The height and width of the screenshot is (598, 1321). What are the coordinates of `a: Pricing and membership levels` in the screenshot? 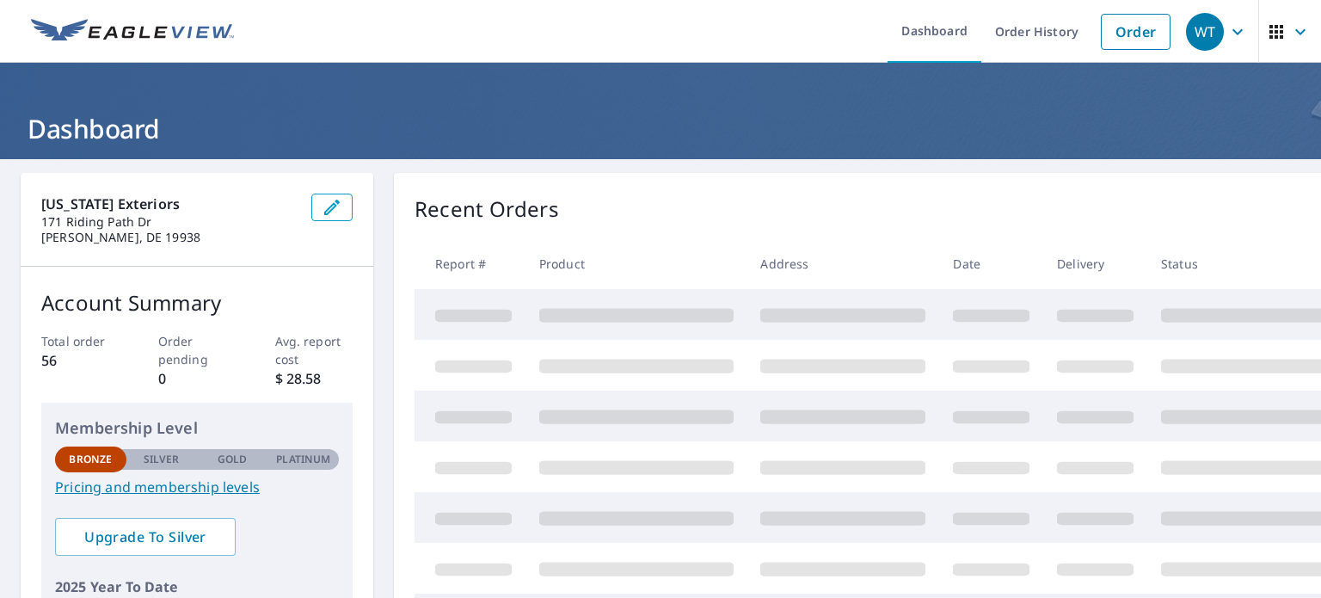 It's located at (197, 487).